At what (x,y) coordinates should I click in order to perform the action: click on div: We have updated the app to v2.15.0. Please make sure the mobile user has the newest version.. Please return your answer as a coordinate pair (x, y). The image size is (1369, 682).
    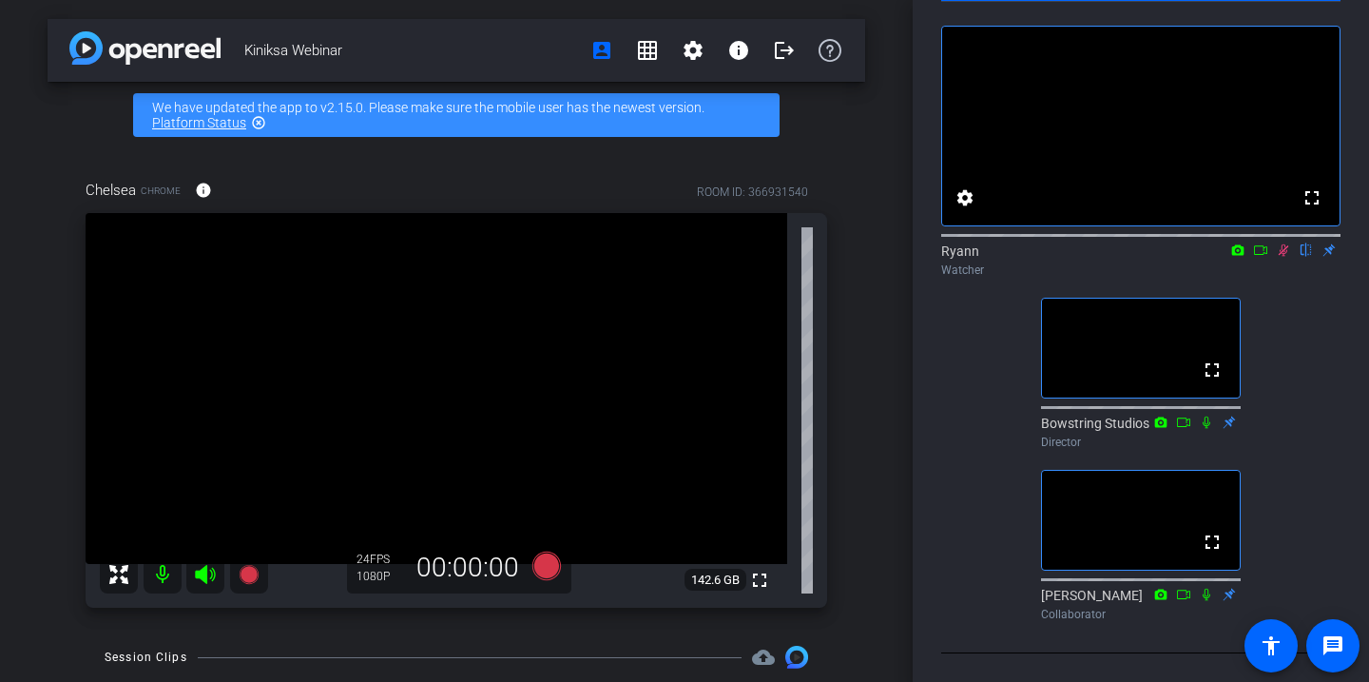
    Looking at the image, I should click on (456, 115).